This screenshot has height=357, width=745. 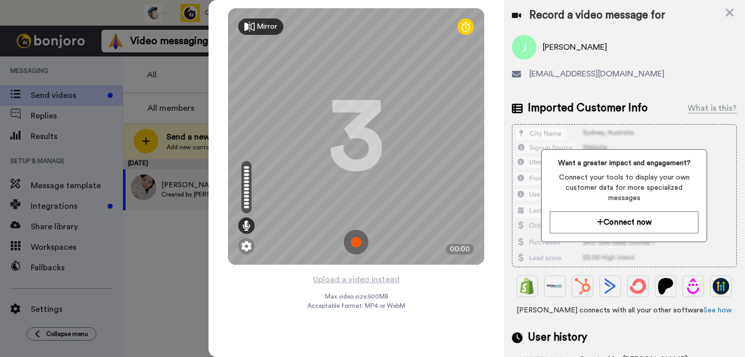 I want to click on div: What is this?, so click(x=712, y=108).